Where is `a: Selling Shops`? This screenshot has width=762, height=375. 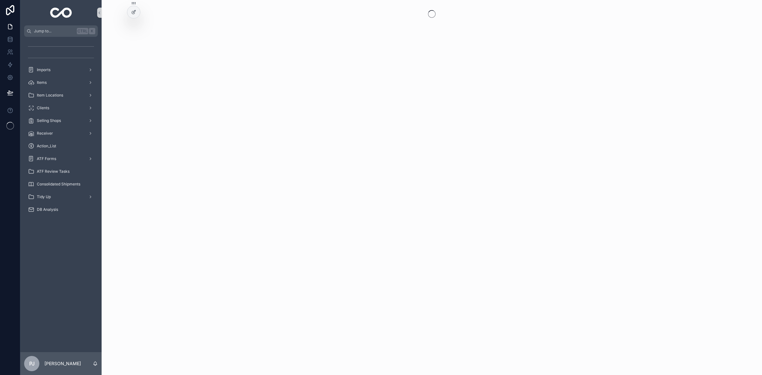
a: Selling Shops is located at coordinates (61, 121).